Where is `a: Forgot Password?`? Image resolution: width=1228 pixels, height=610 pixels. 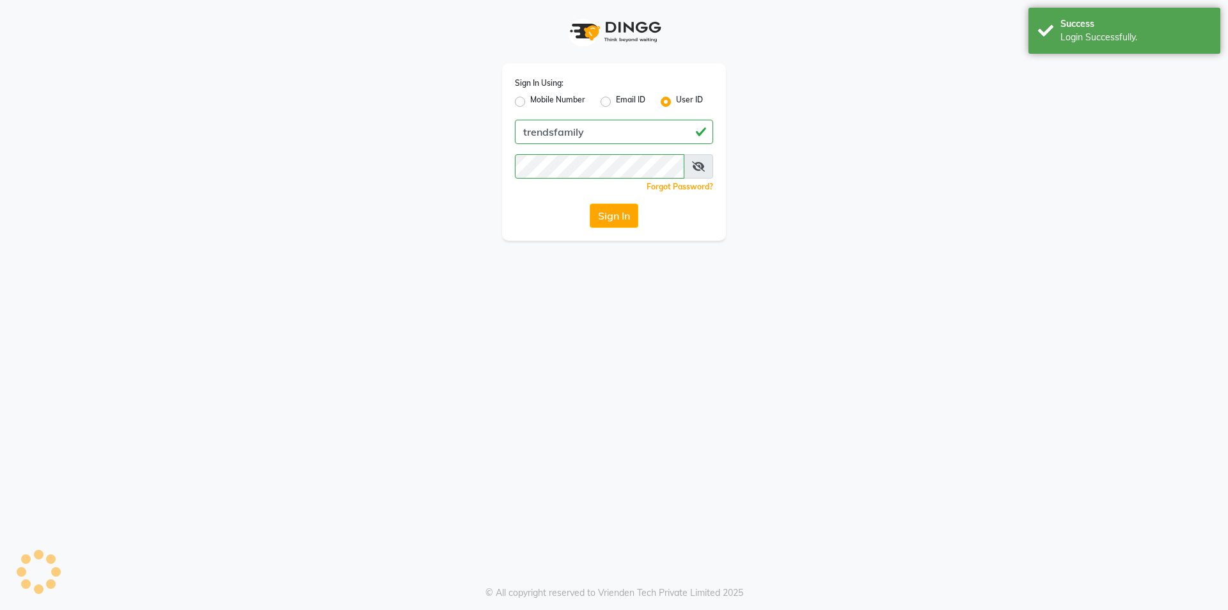
a: Forgot Password? is located at coordinates (680, 186).